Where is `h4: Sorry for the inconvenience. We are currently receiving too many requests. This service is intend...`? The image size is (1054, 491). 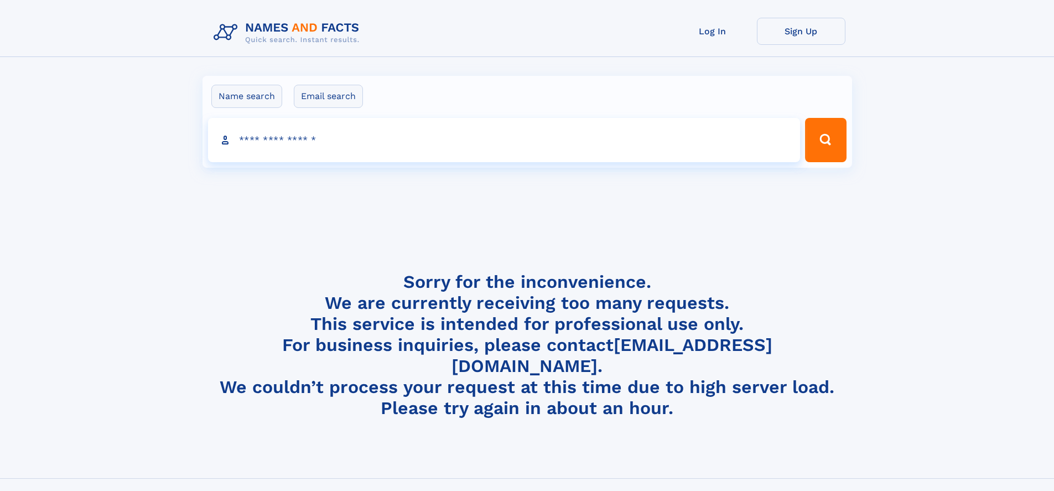
h4: Sorry for the inconvenience. We are currently receiving too many requests. This service is intend... is located at coordinates (527, 345).